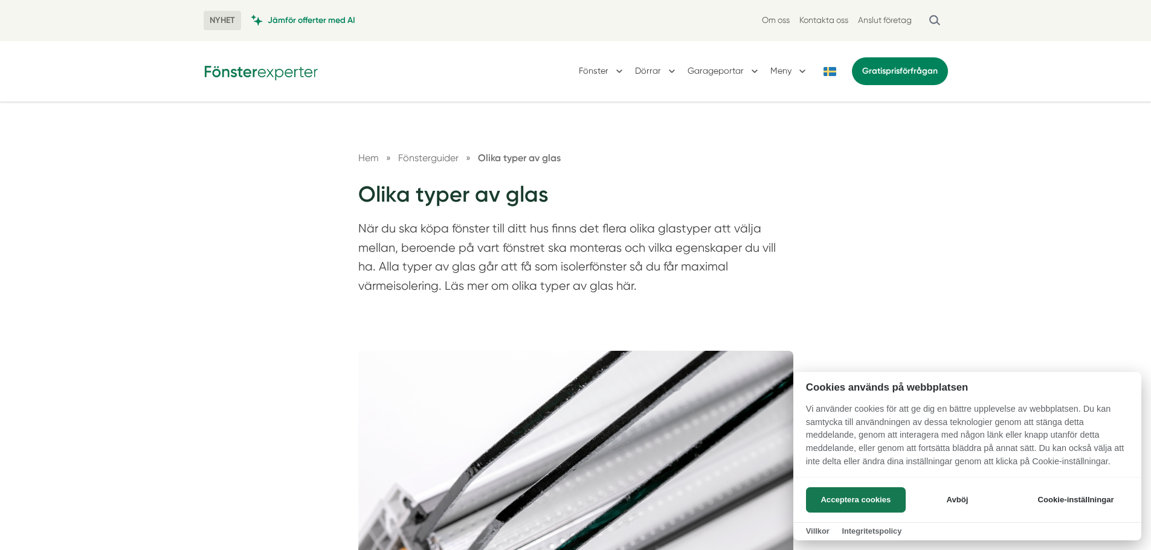  Describe the element at coordinates (817, 531) in the screenshot. I see `a: Villkor` at that location.